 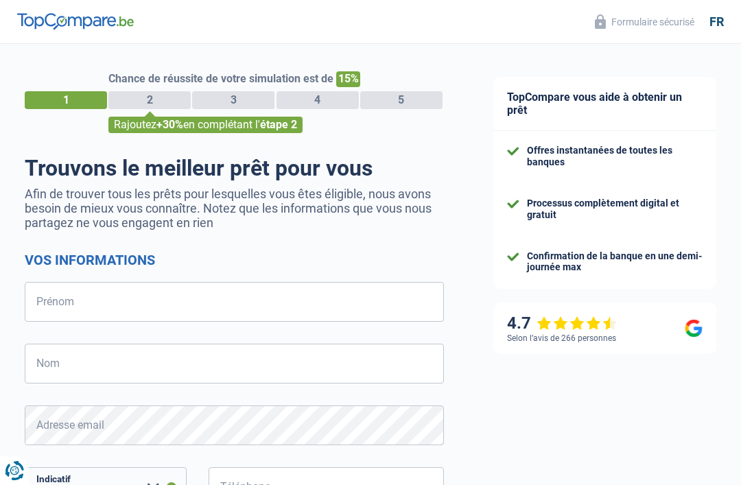 I want to click on div: Rajoutez en complétant l', so click(x=205, y=125).